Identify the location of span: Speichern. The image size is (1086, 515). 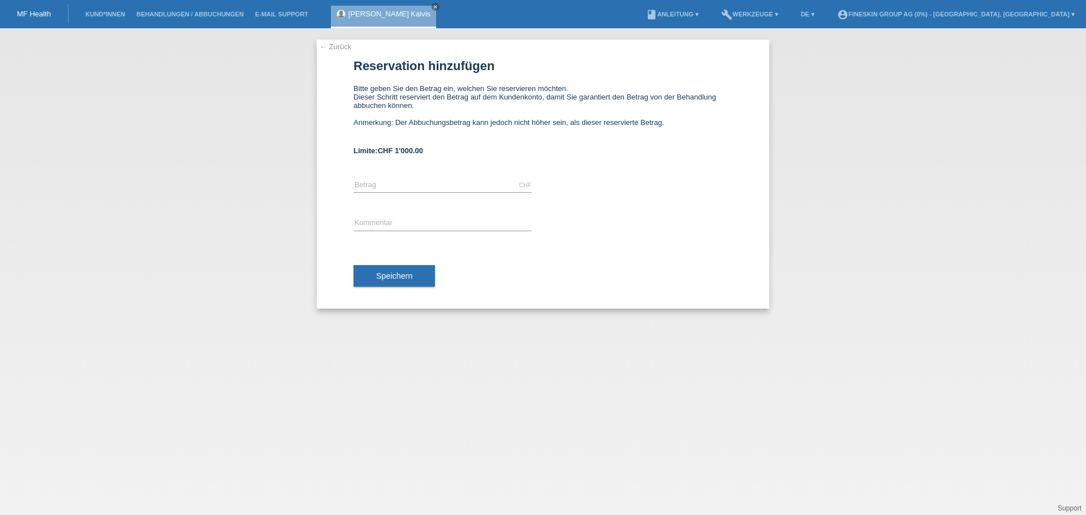
(394, 276).